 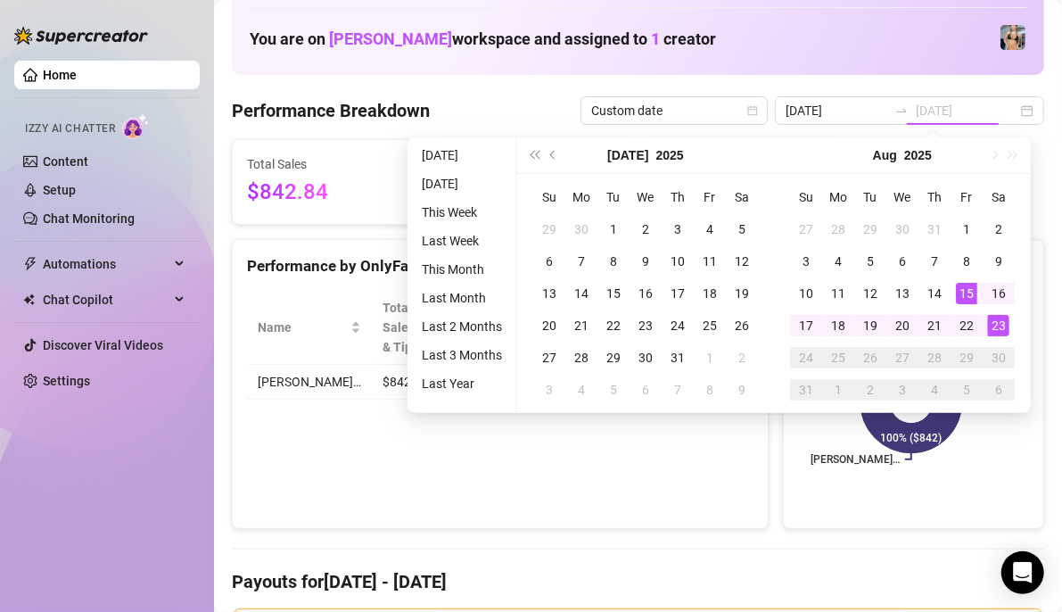 What do you see at coordinates (838, 197) in the screenshot?
I see `th: Mo` at bounding box center [838, 197].